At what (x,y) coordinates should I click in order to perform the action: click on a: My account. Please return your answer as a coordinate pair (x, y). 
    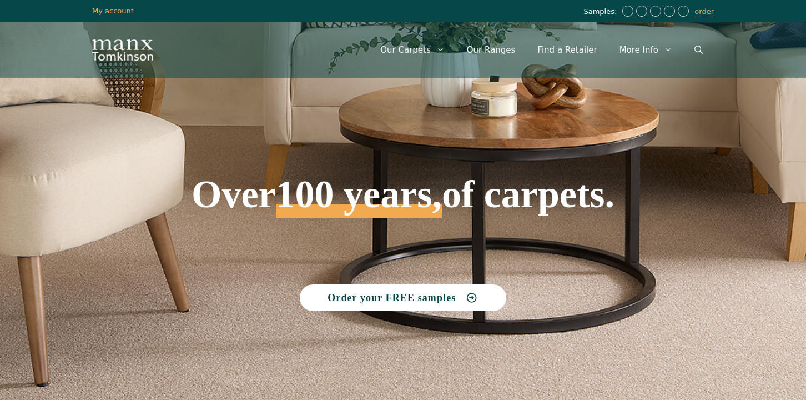
    Looking at the image, I should click on (113, 11).